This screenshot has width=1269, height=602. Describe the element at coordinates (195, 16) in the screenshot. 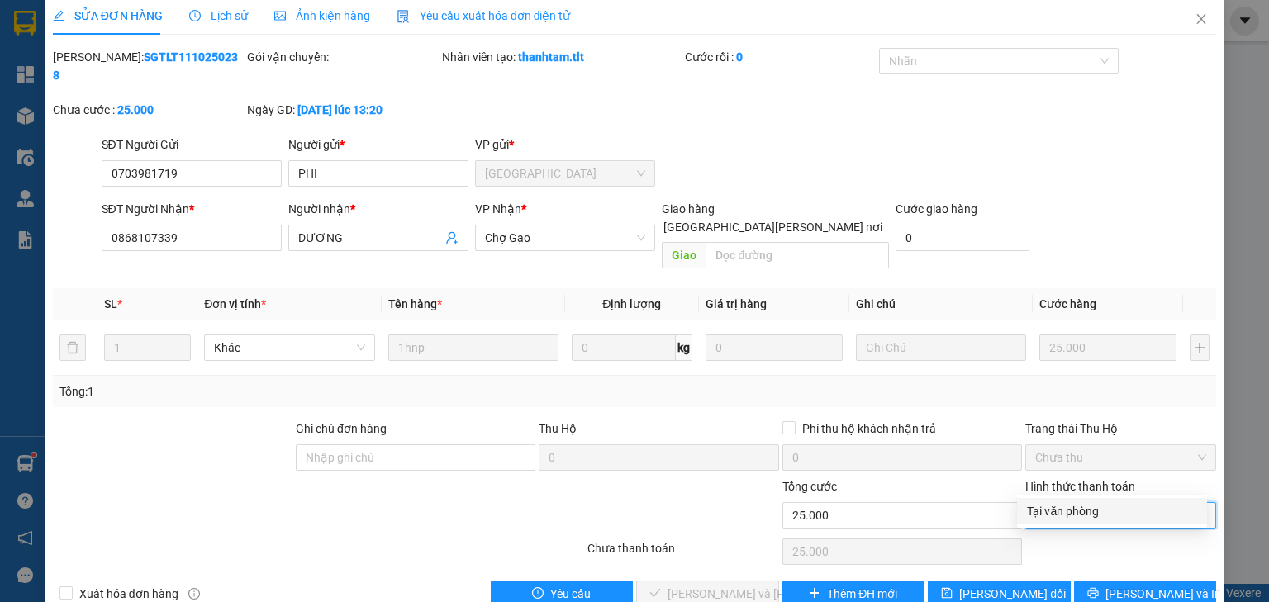

I see `span: clock-circle` at that location.